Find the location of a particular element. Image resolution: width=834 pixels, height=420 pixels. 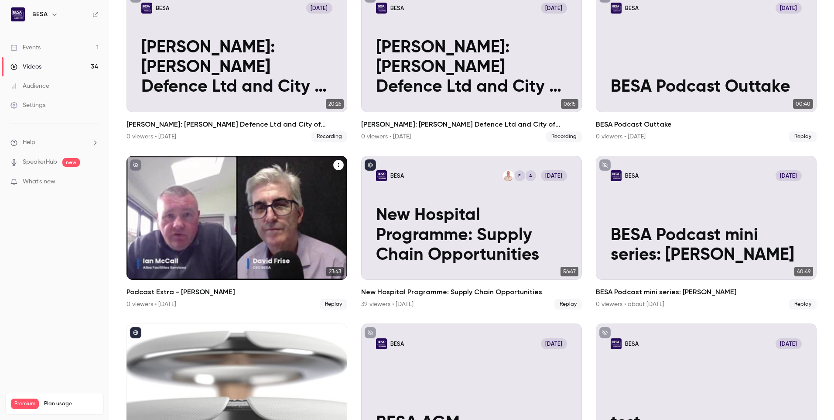

img: Rebecca Fox is located at coordinates (508, 175).